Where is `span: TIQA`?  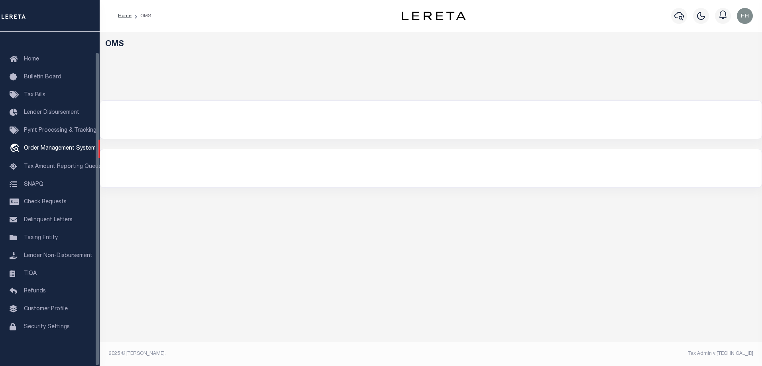 span: TIQA is located at coordinates (30, 274).